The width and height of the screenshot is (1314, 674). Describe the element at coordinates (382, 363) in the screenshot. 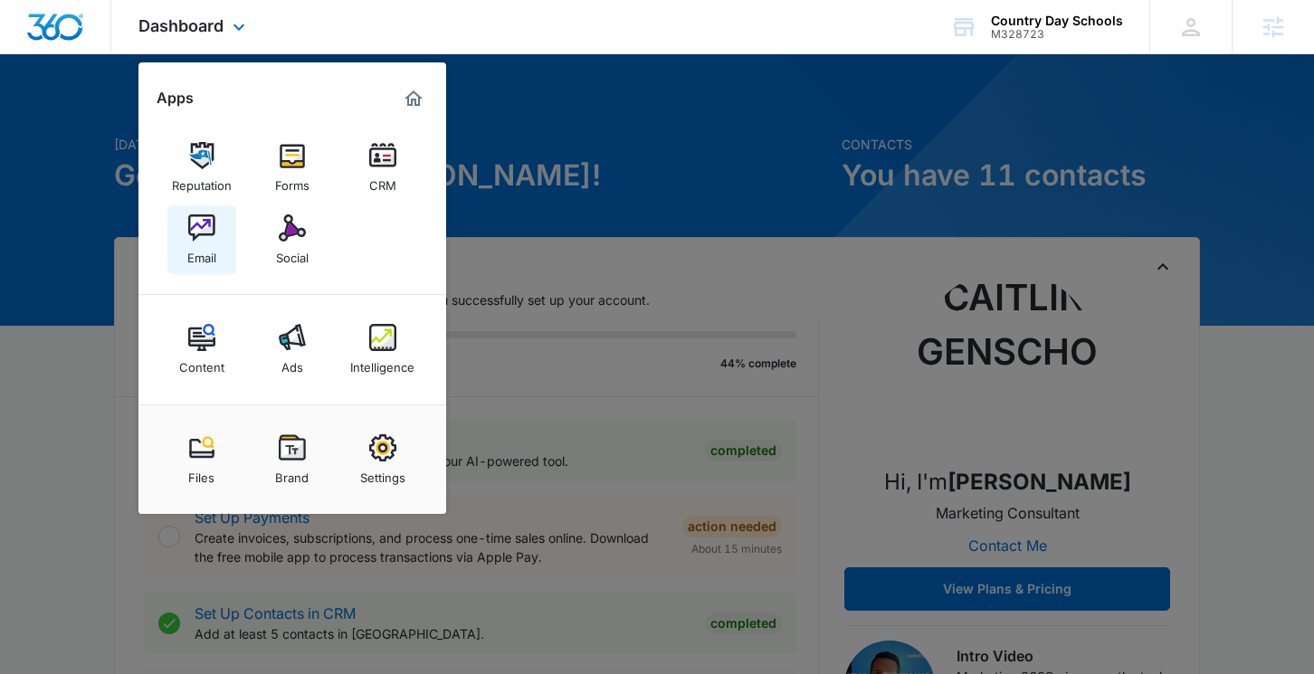

I see `div: Intelligence` at that location.